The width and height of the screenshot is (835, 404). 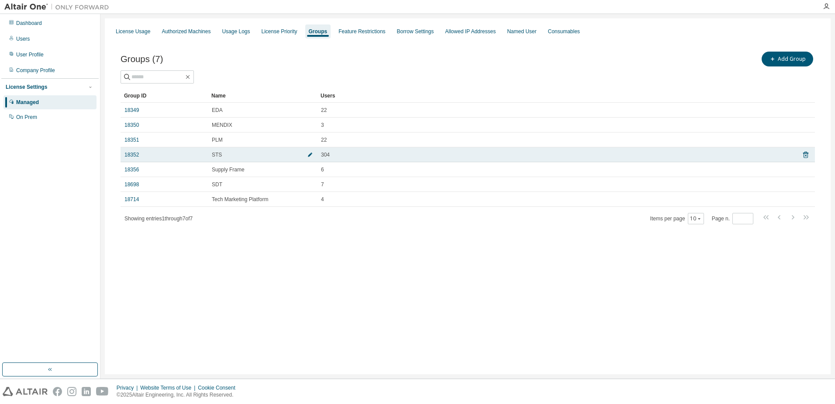 I want to click on p: © 2025 Altair Engineering, Inc. All Rights Reserved., so click(x=179, y=394).